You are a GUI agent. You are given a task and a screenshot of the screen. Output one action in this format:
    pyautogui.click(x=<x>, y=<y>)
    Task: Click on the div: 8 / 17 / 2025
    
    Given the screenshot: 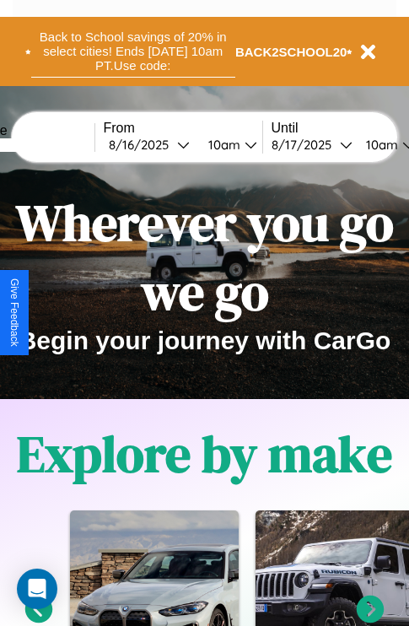 What is the action you would take?
    pyautogui.click(x=306, y=144)
    